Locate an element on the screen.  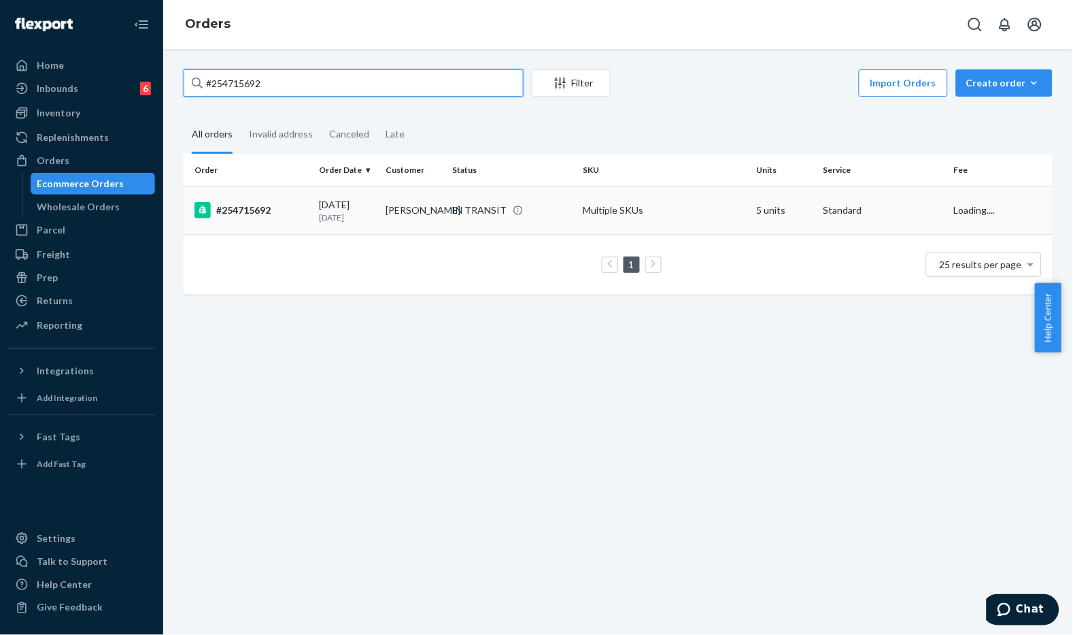
button: Close Navigation is located at coordinates (141, 24).